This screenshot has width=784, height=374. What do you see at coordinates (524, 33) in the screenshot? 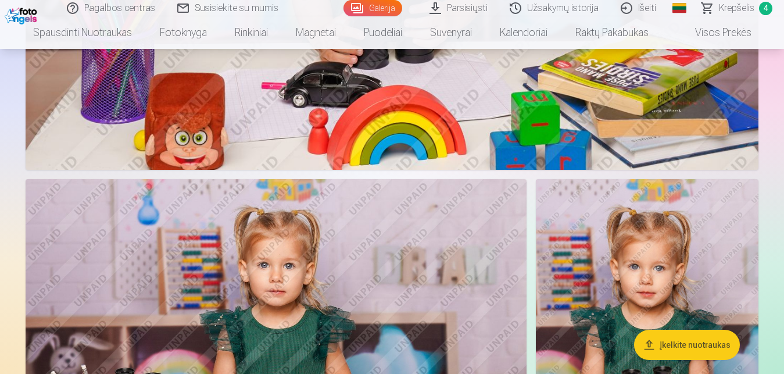
I see `a: Kalendoriai` at bounding box center [524, 33].